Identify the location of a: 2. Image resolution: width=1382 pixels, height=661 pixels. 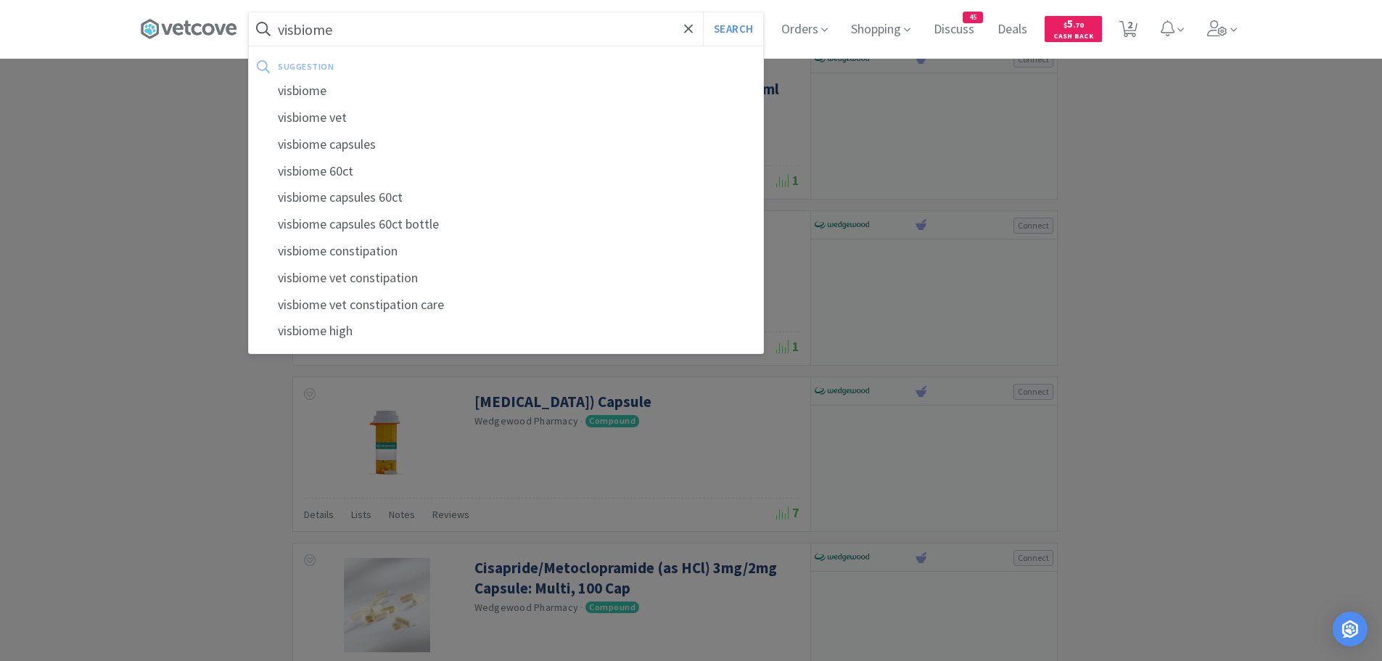
(1128, 31).